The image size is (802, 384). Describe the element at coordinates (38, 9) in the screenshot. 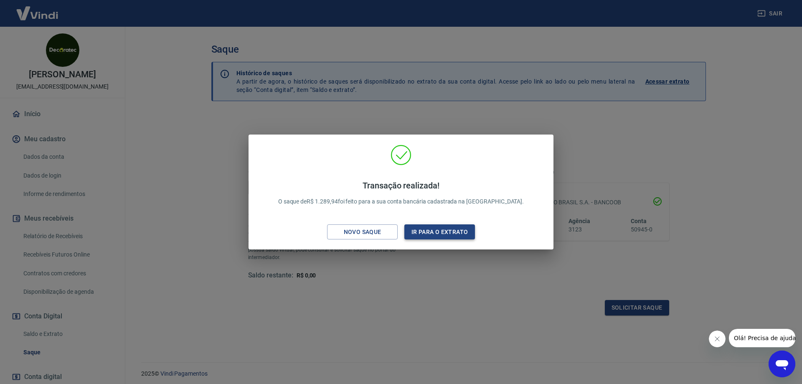

I see `span: Olá! Precisa de ajuda?` at that location.